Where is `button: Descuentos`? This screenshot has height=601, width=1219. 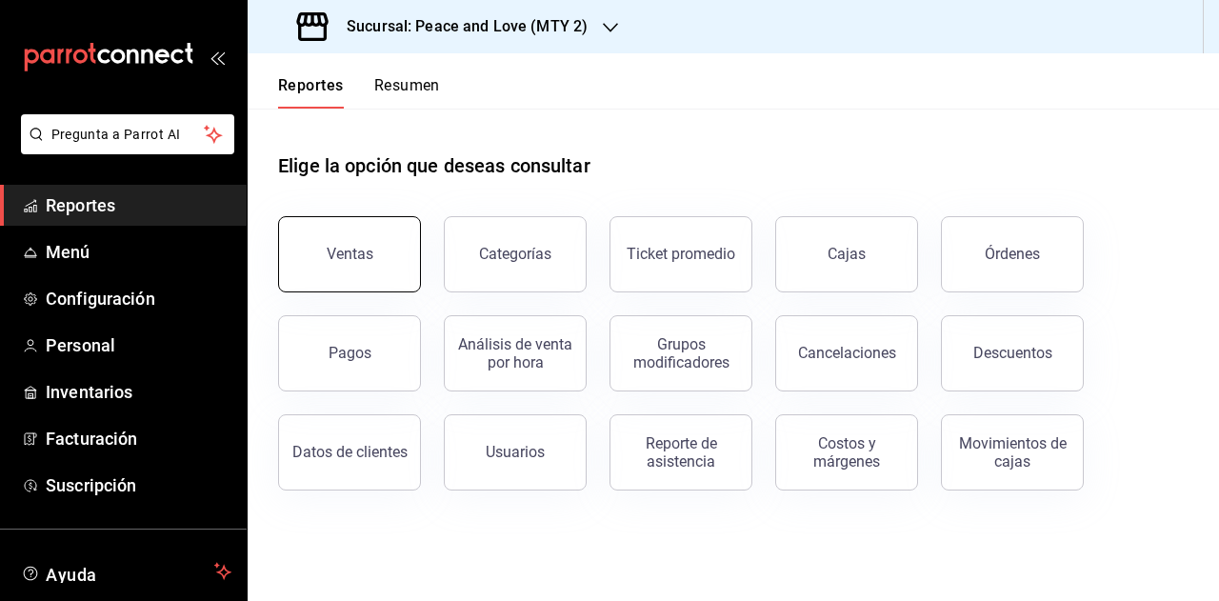 button: Descuentos is located at coordinates (1012, 353).